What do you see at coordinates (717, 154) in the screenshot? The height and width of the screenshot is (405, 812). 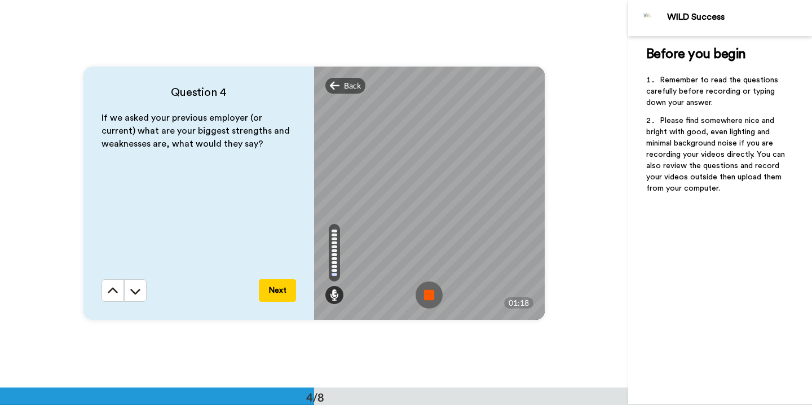 I see `span: Please find somewhere nice and bright with good, even lighting and minimal background noise if yo...` at bounding box center [717, 154].